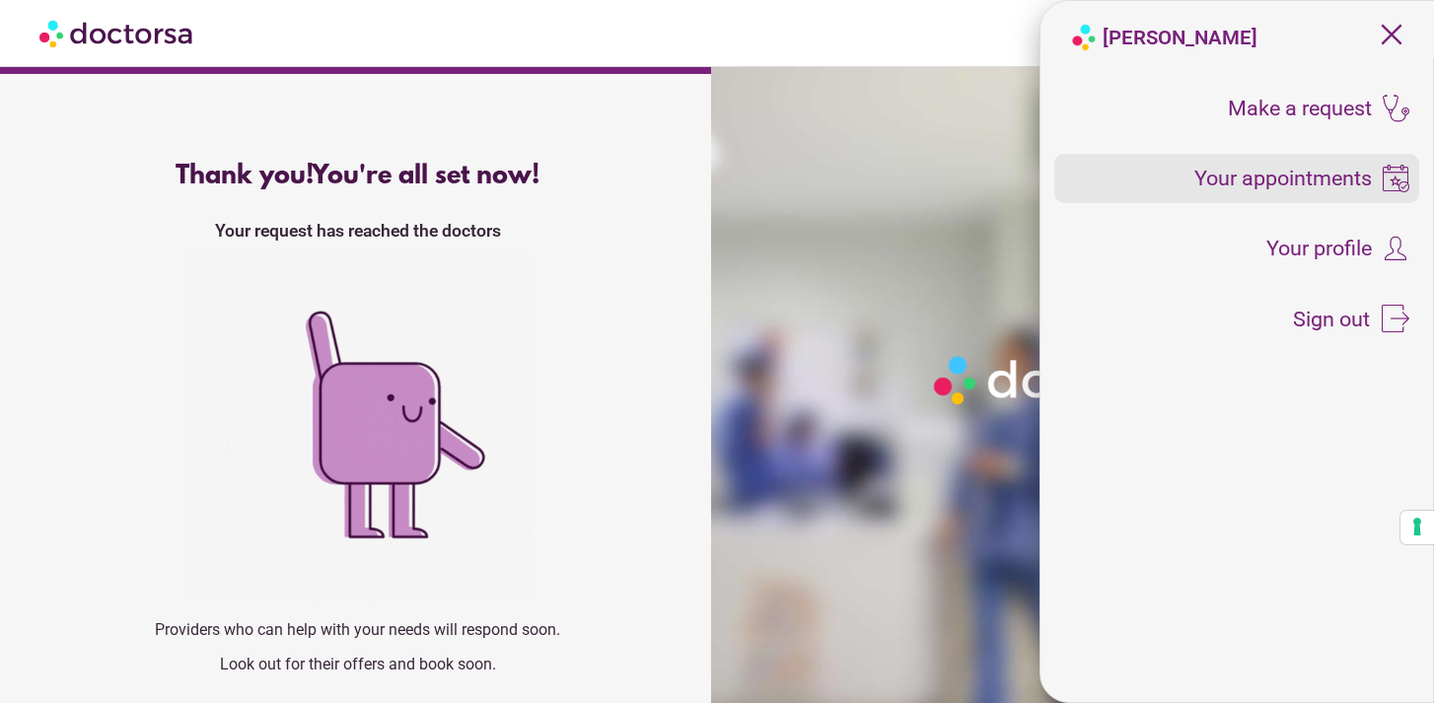  I want to click on img: icons8-sign-out-50.png, so click(1395, 319).